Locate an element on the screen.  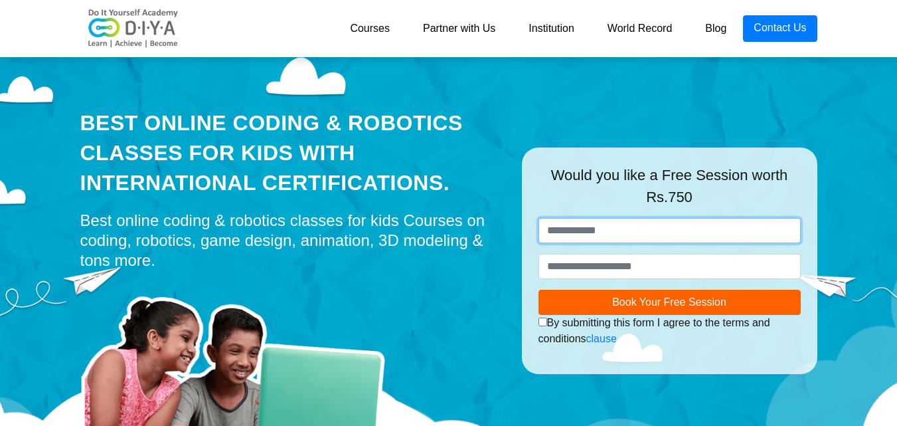
div: Best Online Coding & Robotics Classes for kids with International Certifications. is located at coordinates (291, 153).